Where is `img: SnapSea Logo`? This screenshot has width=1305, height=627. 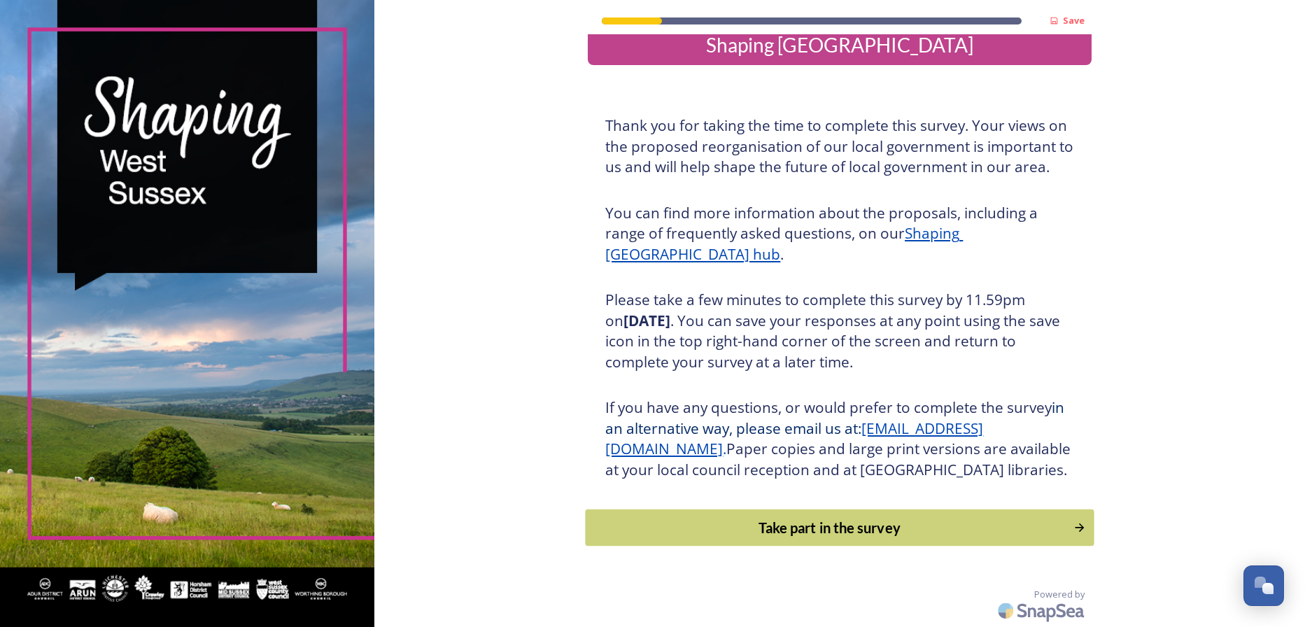 img: SnapSea Logo is located at coordinates (1042, 610).